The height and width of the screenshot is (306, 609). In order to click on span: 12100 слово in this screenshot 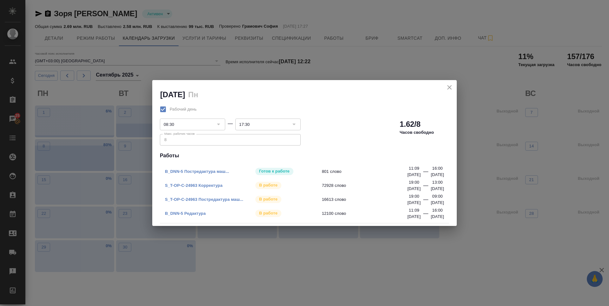, I will do `click(367, 213)`.